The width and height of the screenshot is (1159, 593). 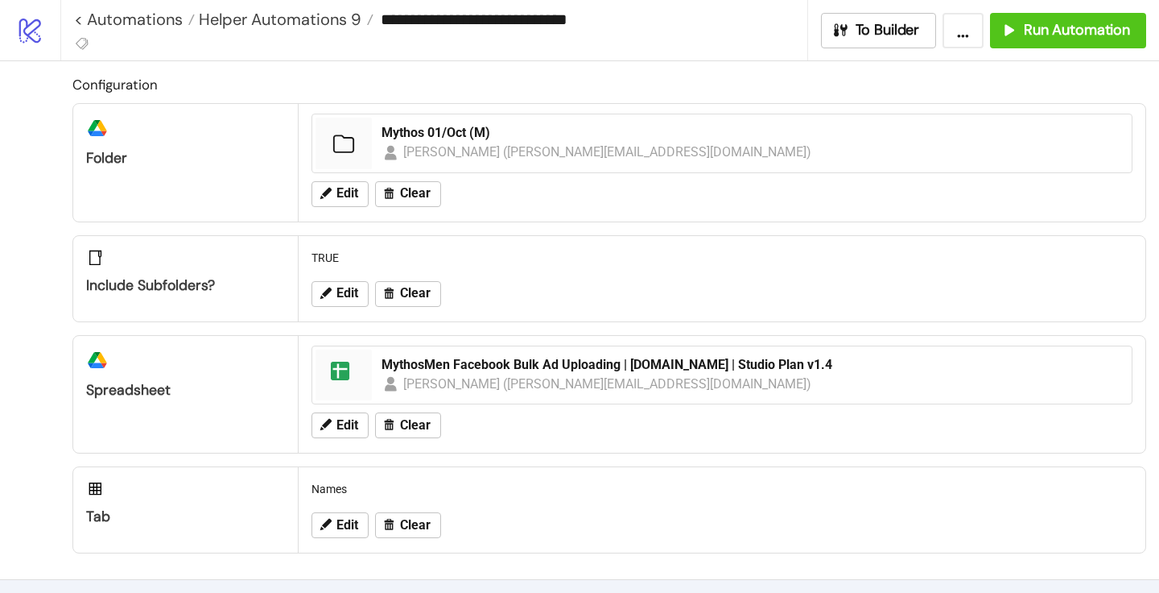 What do you see at coordinates (185, 285) in the screenshot?
I see `div: Include subfolders?` at bounding box center [185, 285].